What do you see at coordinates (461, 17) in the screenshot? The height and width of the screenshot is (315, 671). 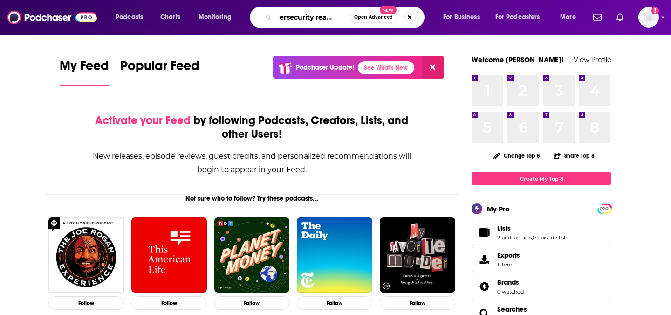 I see `span: For Business` at bounding box center [461, 17].